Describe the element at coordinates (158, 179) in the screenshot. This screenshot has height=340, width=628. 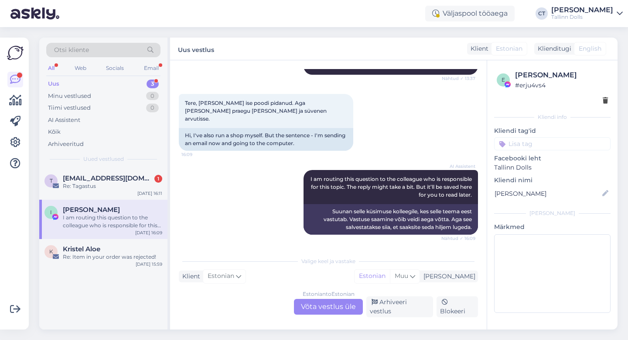
I see `div: 1` at that location.